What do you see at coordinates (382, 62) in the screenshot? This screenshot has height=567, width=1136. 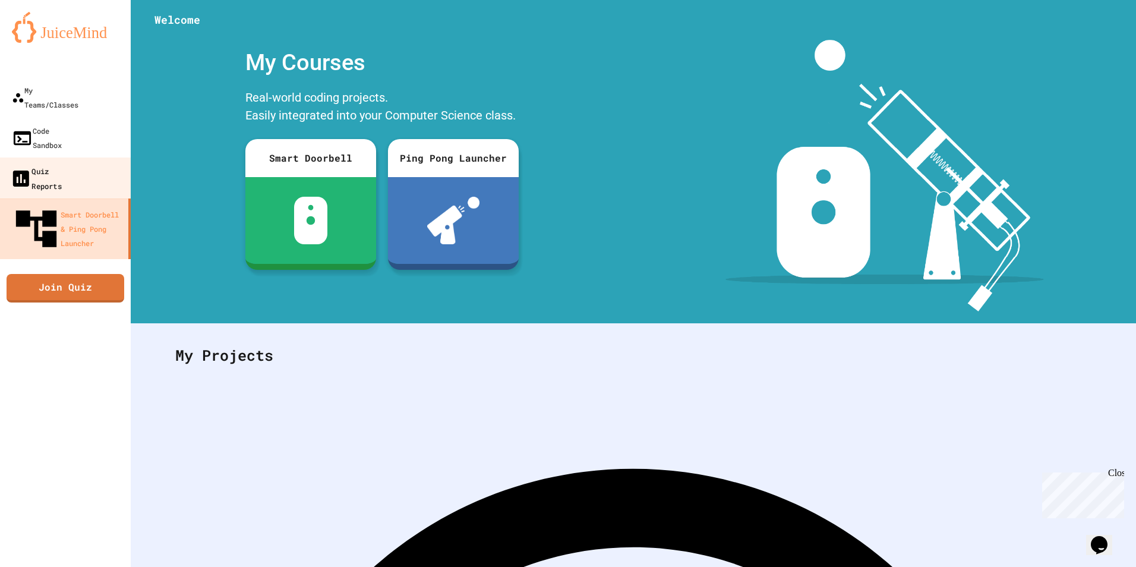 I see `div: My Courses` at bounding box center [382, 62].